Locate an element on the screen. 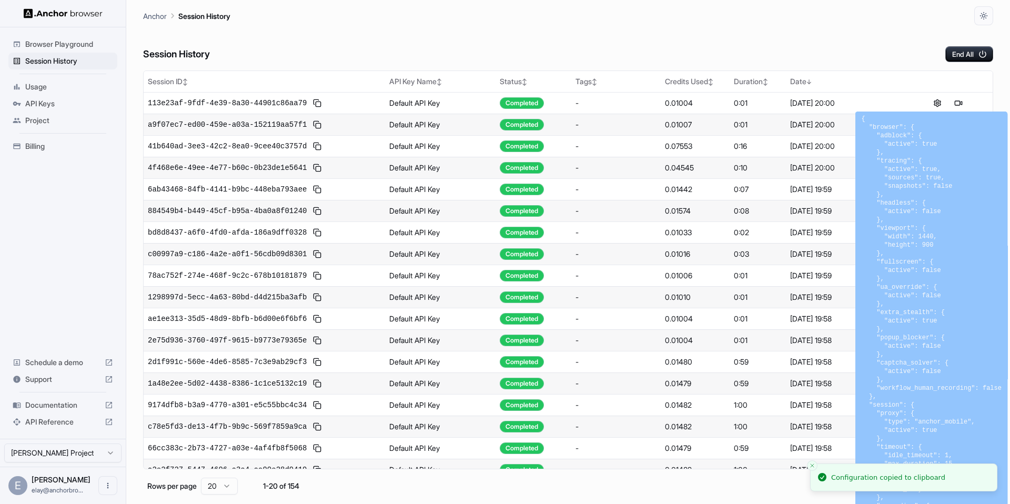 The width and height of the screenshot is (1010, 504). span: 9174dfb8-b3a9-4770-a301-e5c55bbc4c34 is located at coordinates (227, 405).